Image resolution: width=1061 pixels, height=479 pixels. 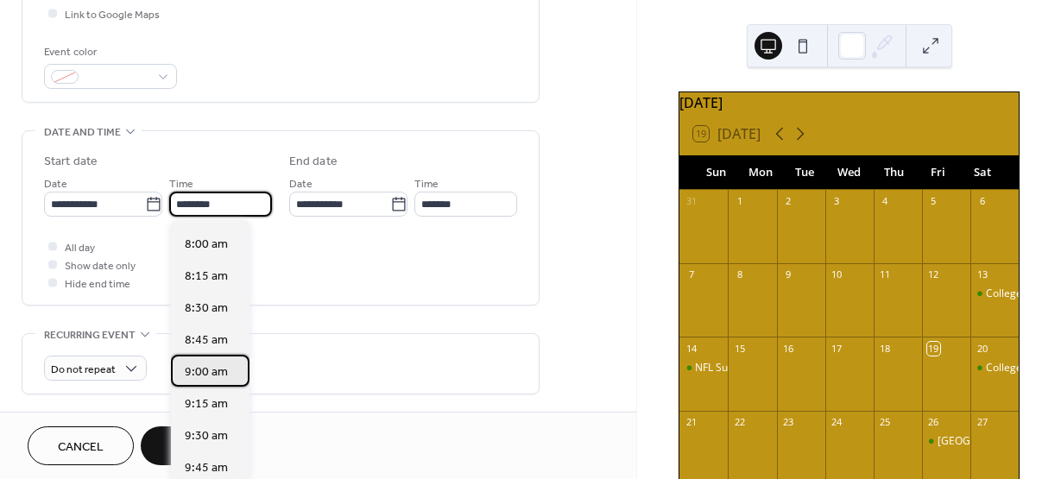 What do you see at coordinates (80, 446) in the screenshot?
I see `button: Cancel` at bounding box center [80, 446].